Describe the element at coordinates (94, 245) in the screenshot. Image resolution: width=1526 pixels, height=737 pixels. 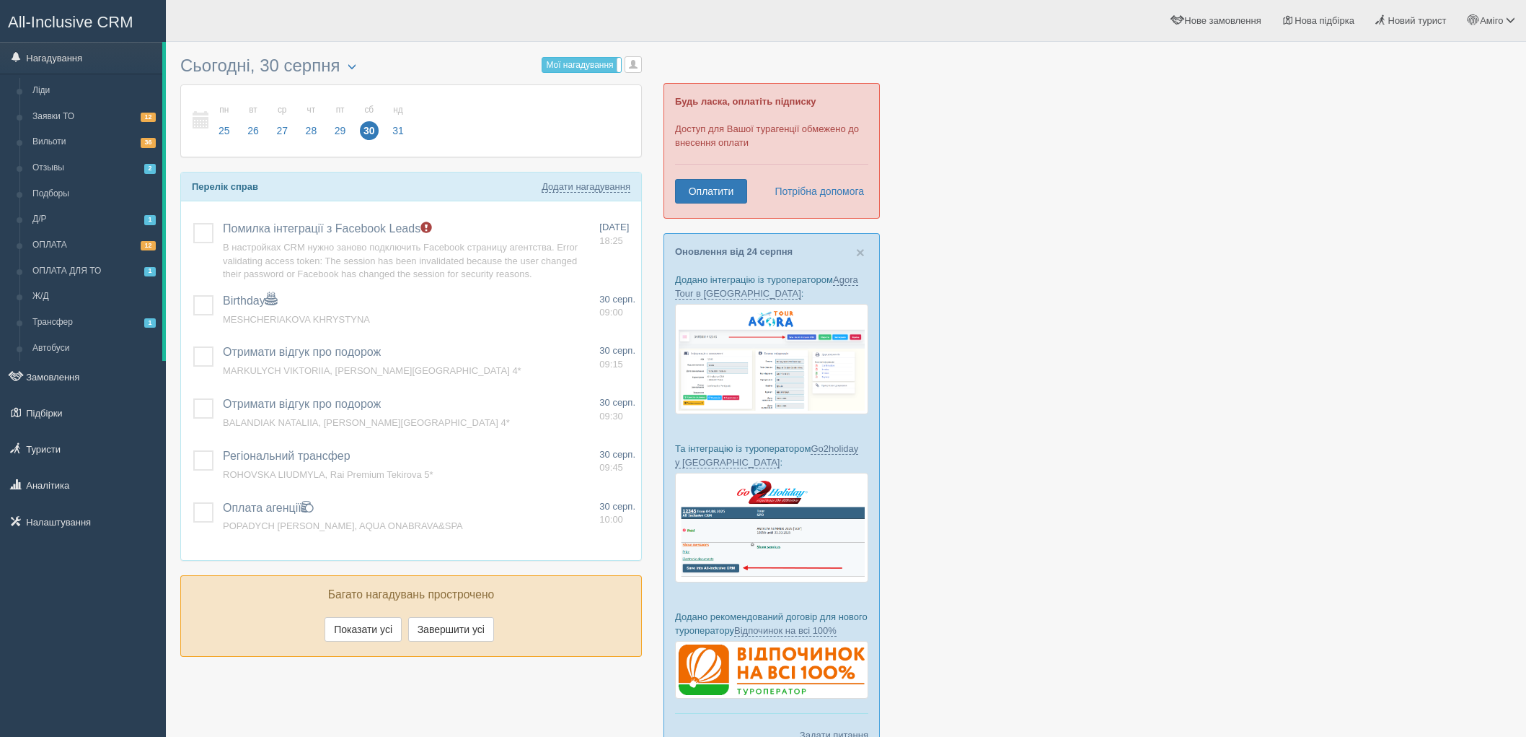
I see `a: ОПЛАТА12` at that location.